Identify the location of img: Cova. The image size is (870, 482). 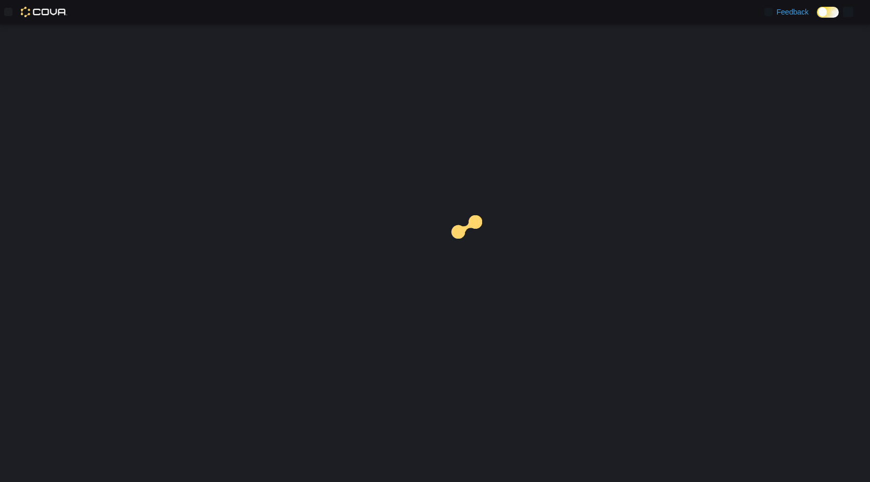
(44, 12).